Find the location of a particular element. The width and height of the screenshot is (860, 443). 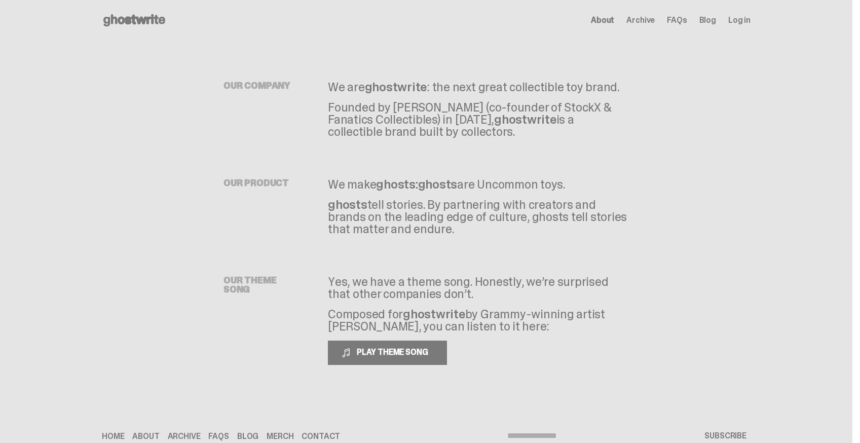

h5: OUR PRODUCT is located at coordinates (264, 183).